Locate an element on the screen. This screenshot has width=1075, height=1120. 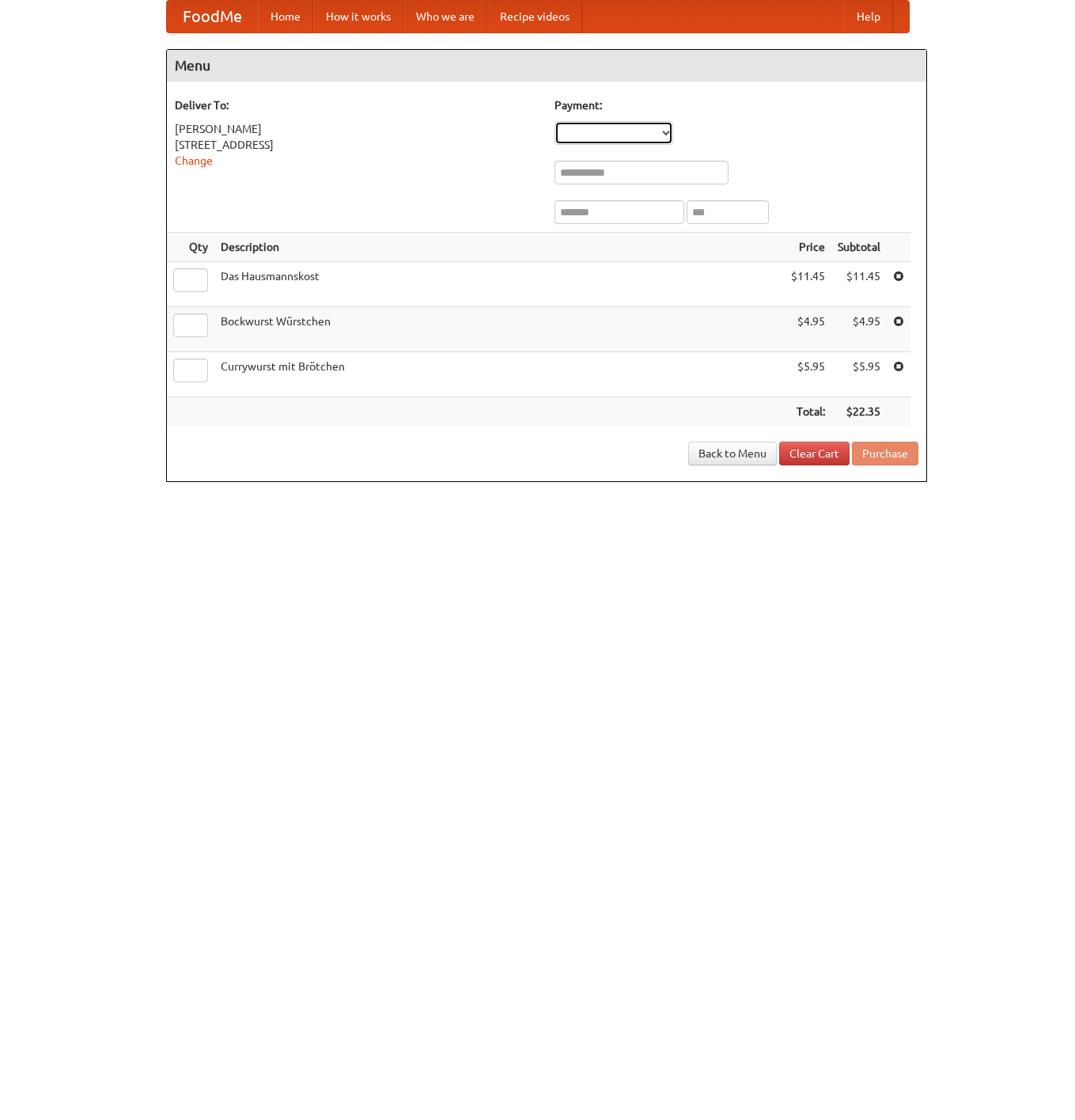
td: Currywurst mit Brötchen is located at coordinates (500, 374).